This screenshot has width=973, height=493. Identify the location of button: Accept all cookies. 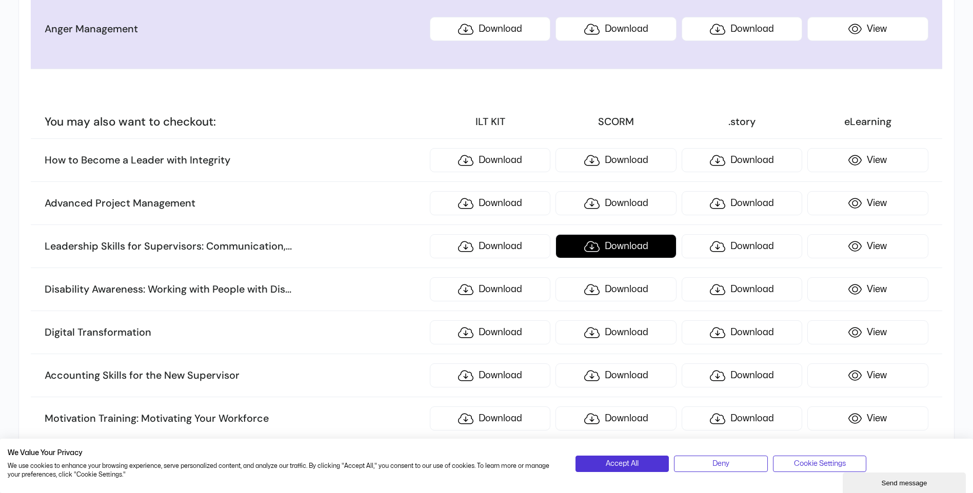
(622, 464).